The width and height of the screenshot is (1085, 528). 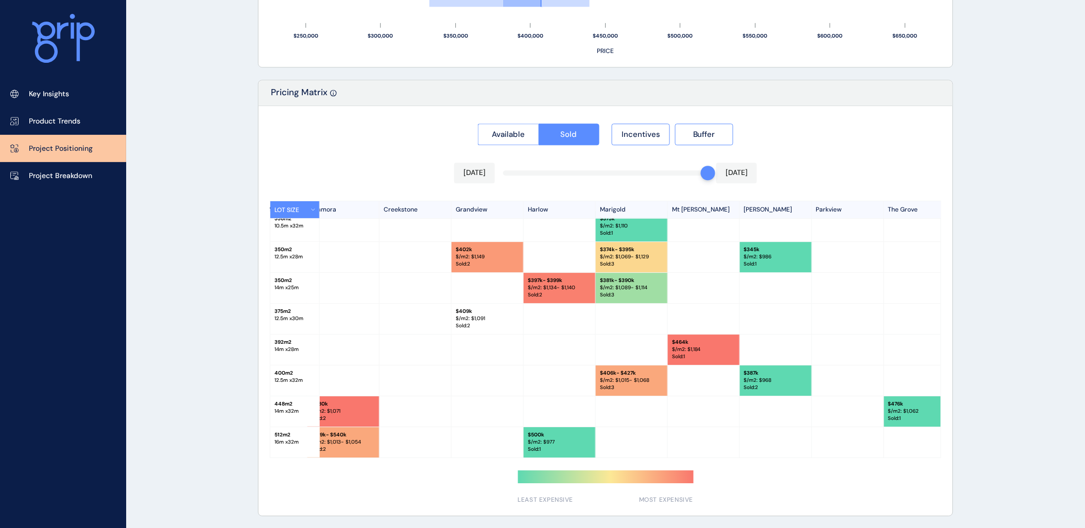 I want to click on p: $/m2: $ 1,149, so click(x=487, y=257).